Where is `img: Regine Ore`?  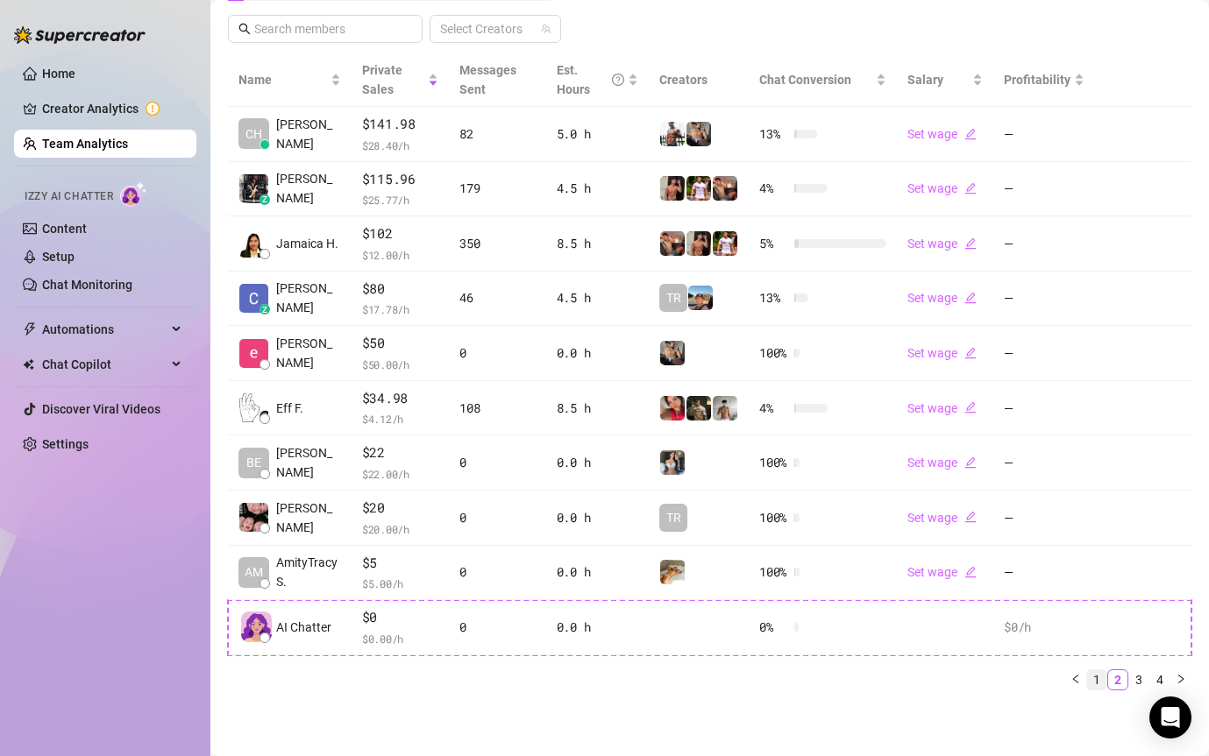
img: Regine Ore is located at coordinates (253, 517).